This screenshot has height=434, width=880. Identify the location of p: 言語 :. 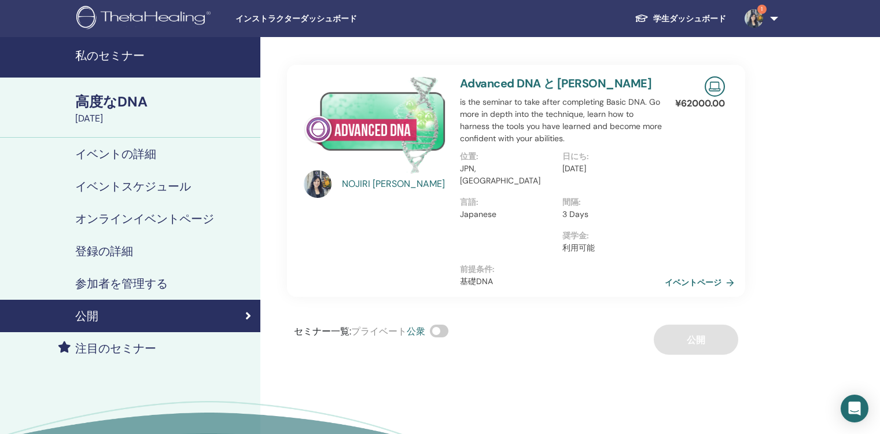
(508, 202).